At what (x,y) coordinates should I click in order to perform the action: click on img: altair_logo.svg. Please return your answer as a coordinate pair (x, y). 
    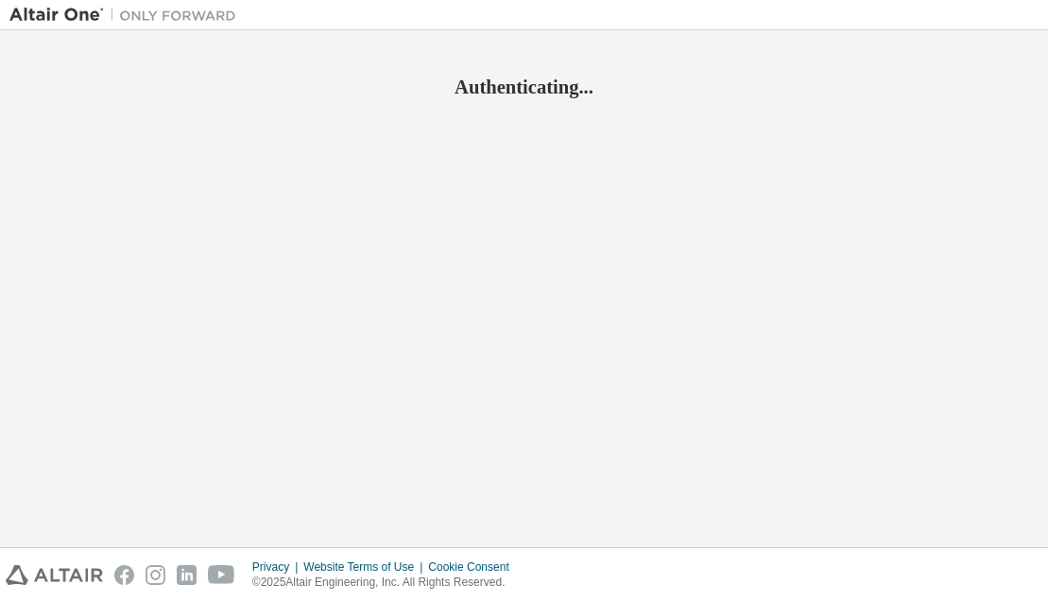
    Looking at the image, I should click on (54, 575).